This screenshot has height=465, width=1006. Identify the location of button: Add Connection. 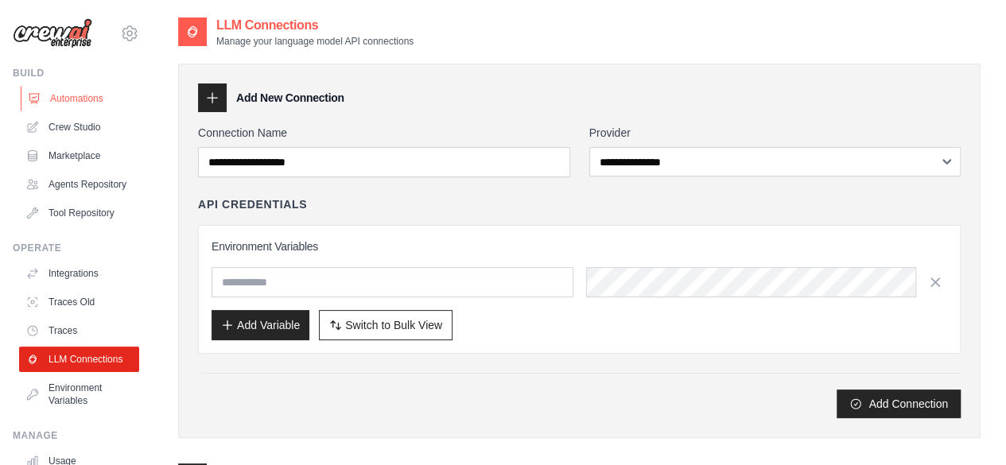
(899, 404).